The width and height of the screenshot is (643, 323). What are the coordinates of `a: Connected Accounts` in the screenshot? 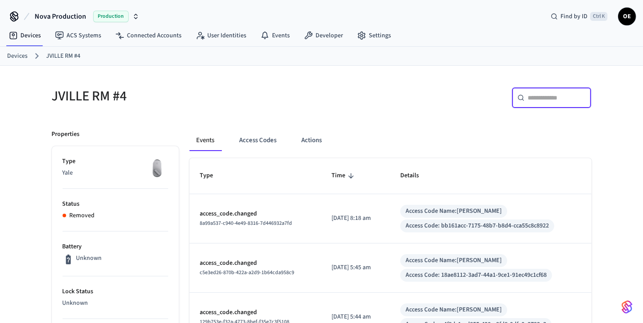 It's located at (148, 35).